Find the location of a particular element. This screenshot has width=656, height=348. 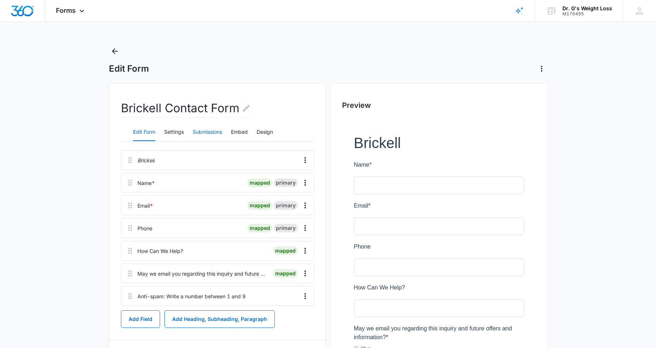

button: Settings is located at coordinates (174, 132).